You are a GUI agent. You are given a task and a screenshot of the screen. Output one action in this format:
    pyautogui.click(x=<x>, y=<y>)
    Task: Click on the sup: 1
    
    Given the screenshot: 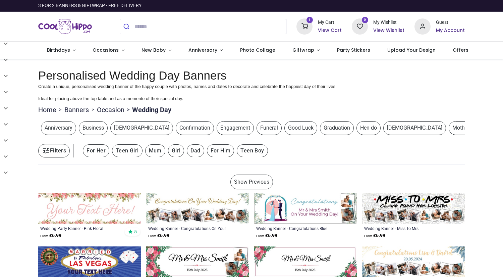 What is the action you would take?
    pyautogui.click(x=310, y=20)
    